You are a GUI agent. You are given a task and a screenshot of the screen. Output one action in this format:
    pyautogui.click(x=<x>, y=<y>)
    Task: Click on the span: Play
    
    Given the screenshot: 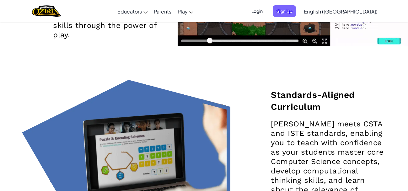 What is the action you would take?
    pyautogui.click(x=183, y=11)
    